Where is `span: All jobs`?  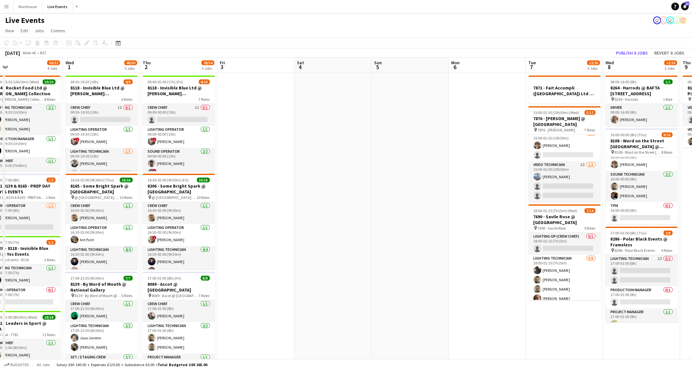
span: All jobs is located at coordinates (43, 365).